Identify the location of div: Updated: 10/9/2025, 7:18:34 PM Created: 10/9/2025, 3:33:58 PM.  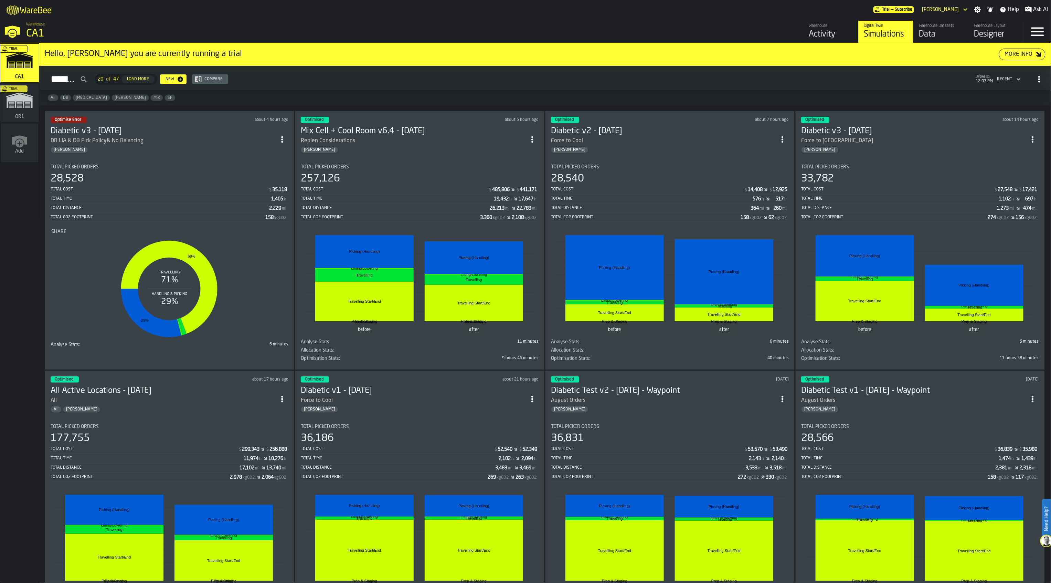
(236, 379).